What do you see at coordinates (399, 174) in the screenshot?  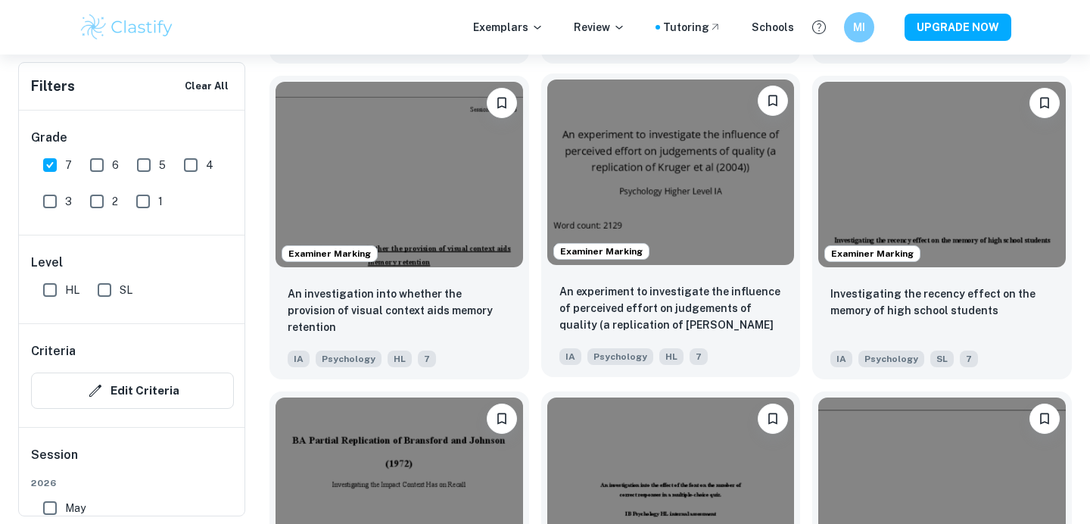 I see `img: Psychology IA example thumbnail: An investigation into whether the provis` at bounding box center [399, 174].